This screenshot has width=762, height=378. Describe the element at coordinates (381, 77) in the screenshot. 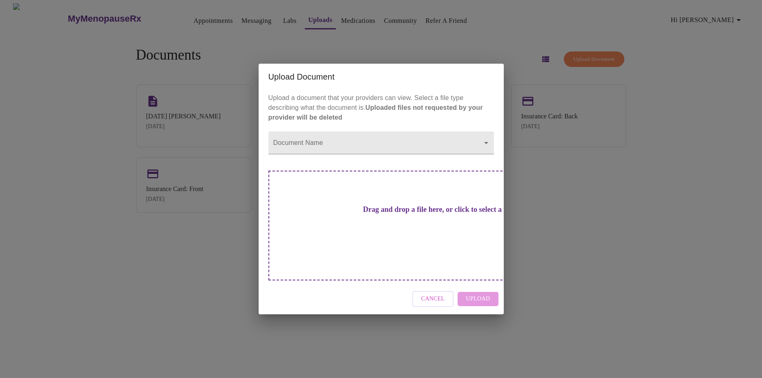

I see `h2: Upload Document` at that location.